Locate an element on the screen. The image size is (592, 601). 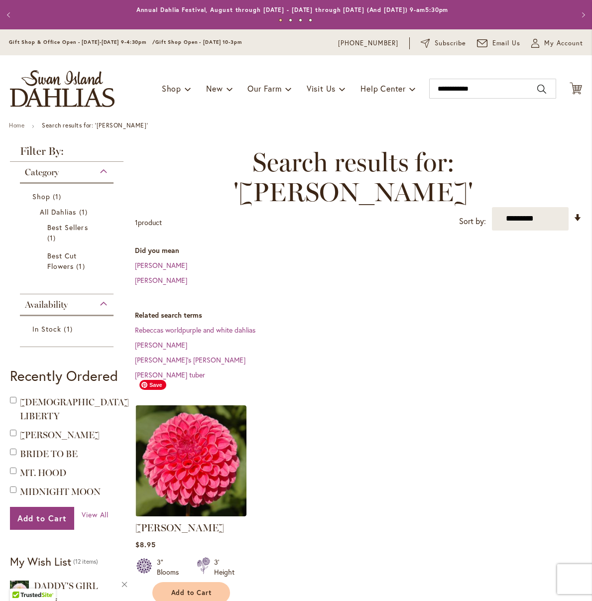
span: BRIDE TO BE is located at coordinates (49, 454).